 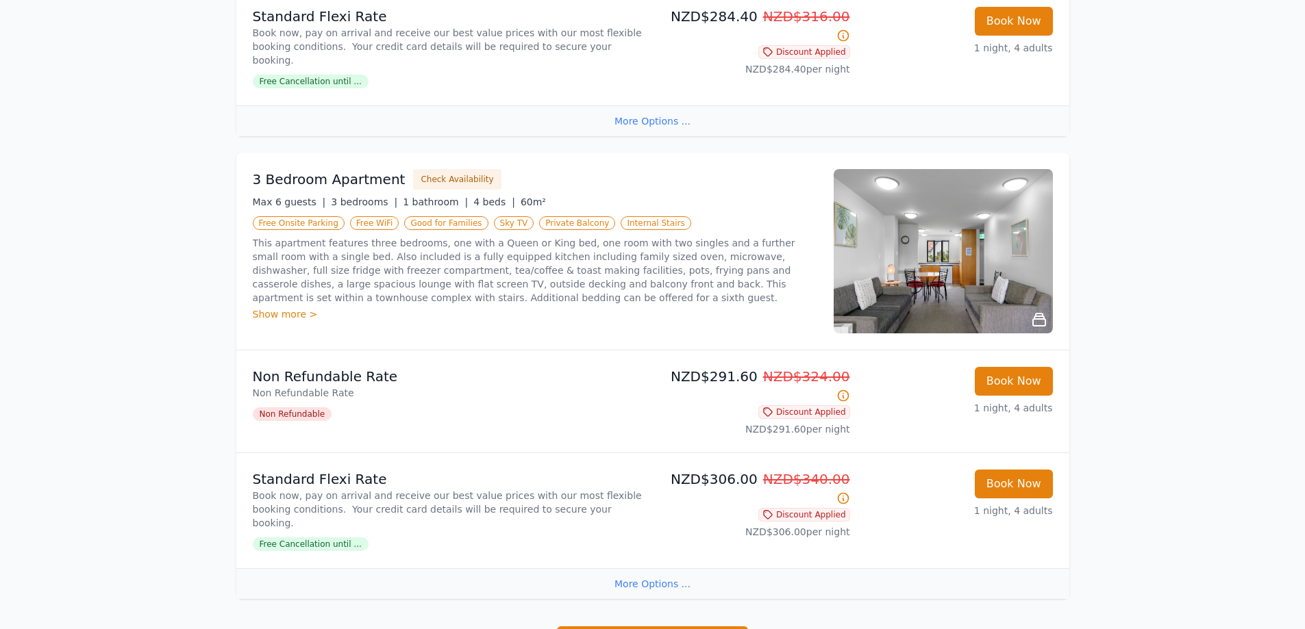 What do you see at coordinates (806, 377) in the screenshot?
I see `span: NZD$324.00` at bounding box center [806, 377].